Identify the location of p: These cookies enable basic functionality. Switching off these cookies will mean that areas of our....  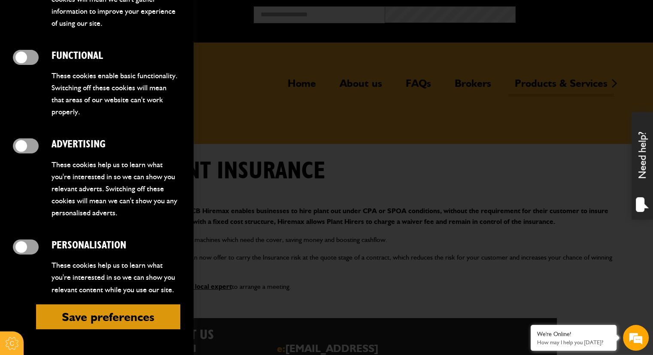
(116, 94).